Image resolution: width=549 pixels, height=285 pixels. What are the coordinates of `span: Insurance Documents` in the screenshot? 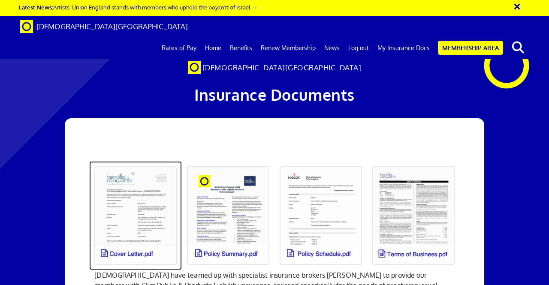 It's located at (275, 94).